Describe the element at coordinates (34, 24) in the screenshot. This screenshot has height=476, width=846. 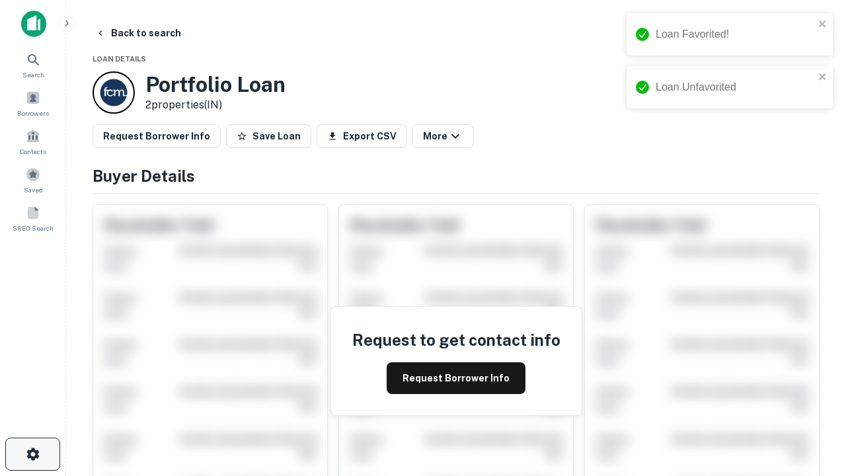
I see `img: capitalize-icon.png` at that location.